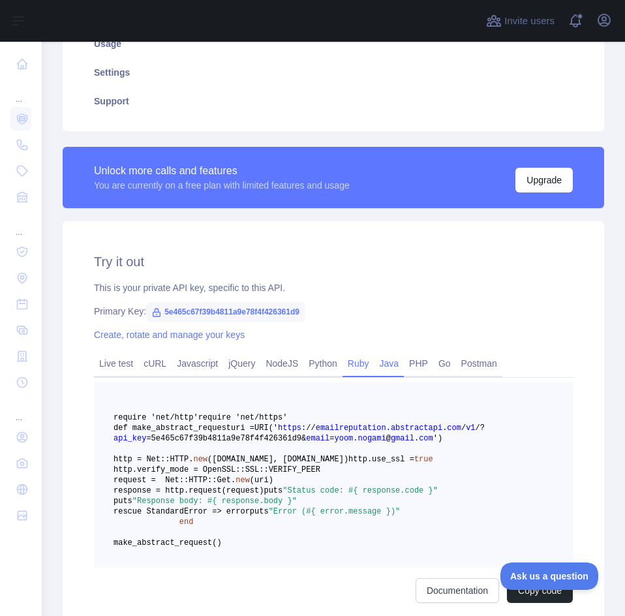 This screenshot has height=616, width=625. Describe the element at coordinates (544, 180) in the screenshot. I see `button: Upgrade` at that location.